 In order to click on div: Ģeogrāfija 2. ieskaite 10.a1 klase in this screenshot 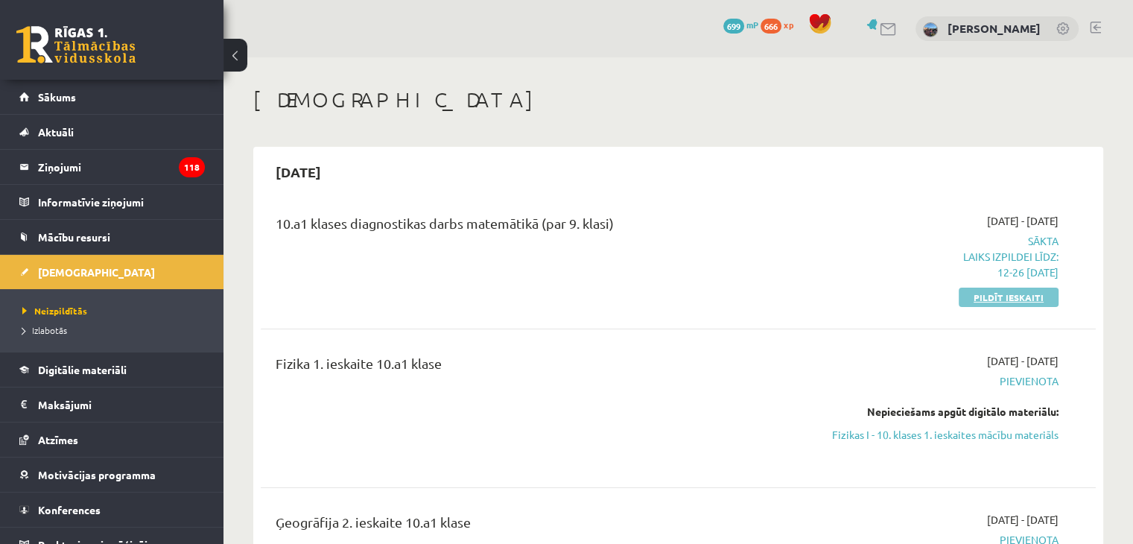, I will do `click(533, 525)`.